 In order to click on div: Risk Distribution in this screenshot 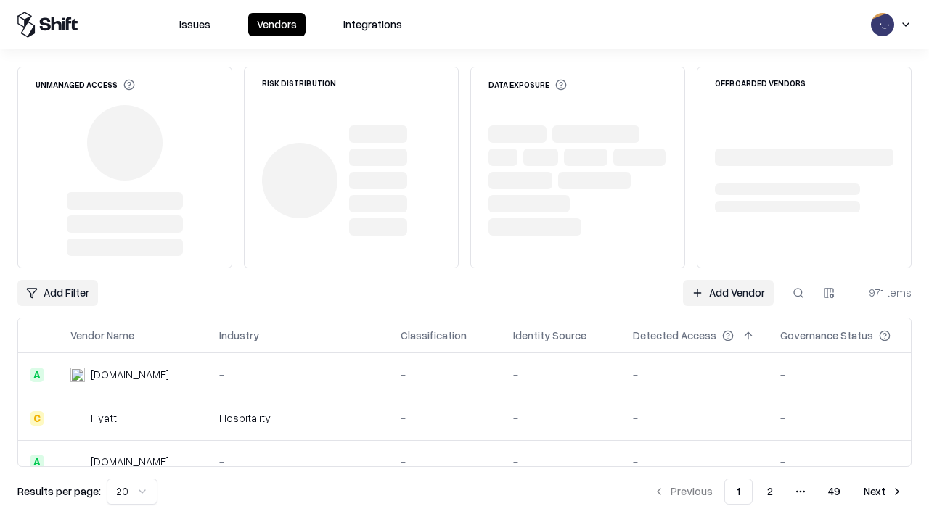, I will do `click(299, 83)`.